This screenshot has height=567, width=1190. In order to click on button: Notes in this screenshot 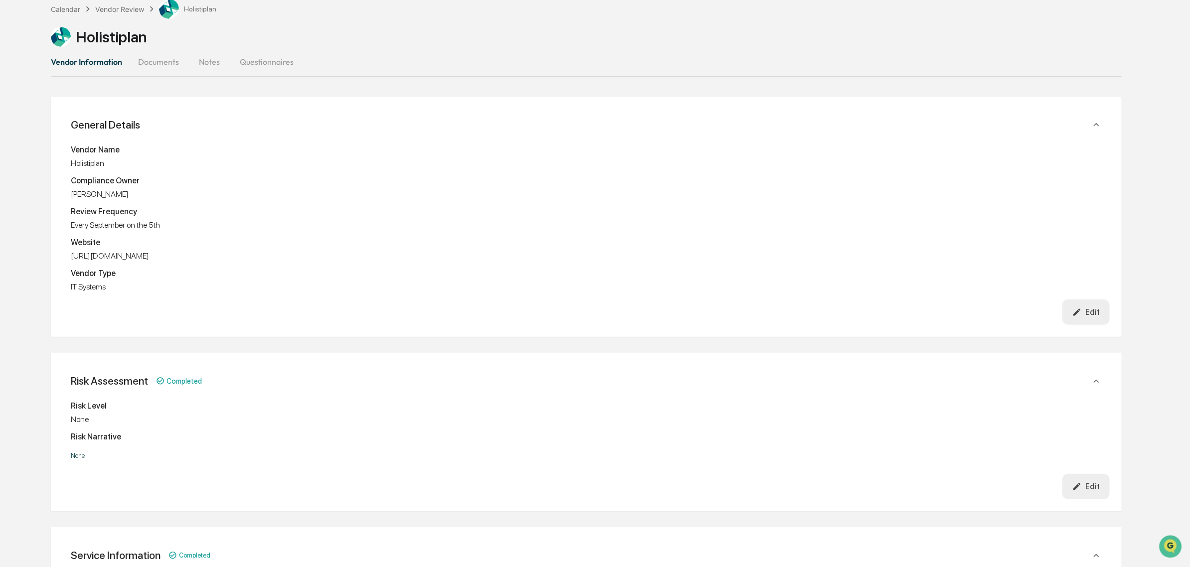, I will do `click(209, 62)`.